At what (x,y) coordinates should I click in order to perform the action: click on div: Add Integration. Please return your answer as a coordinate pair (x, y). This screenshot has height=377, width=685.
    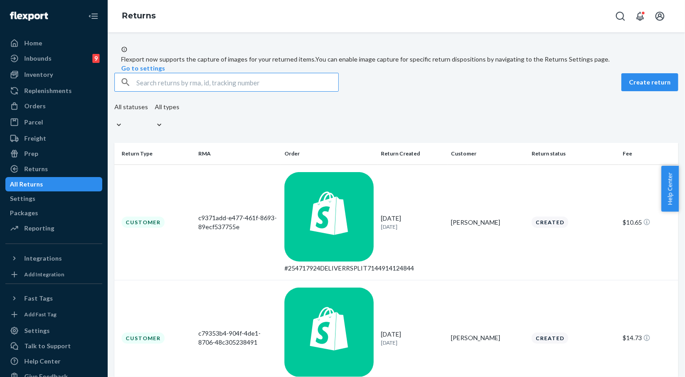
    Looking at the image, I should click on (44, 274).